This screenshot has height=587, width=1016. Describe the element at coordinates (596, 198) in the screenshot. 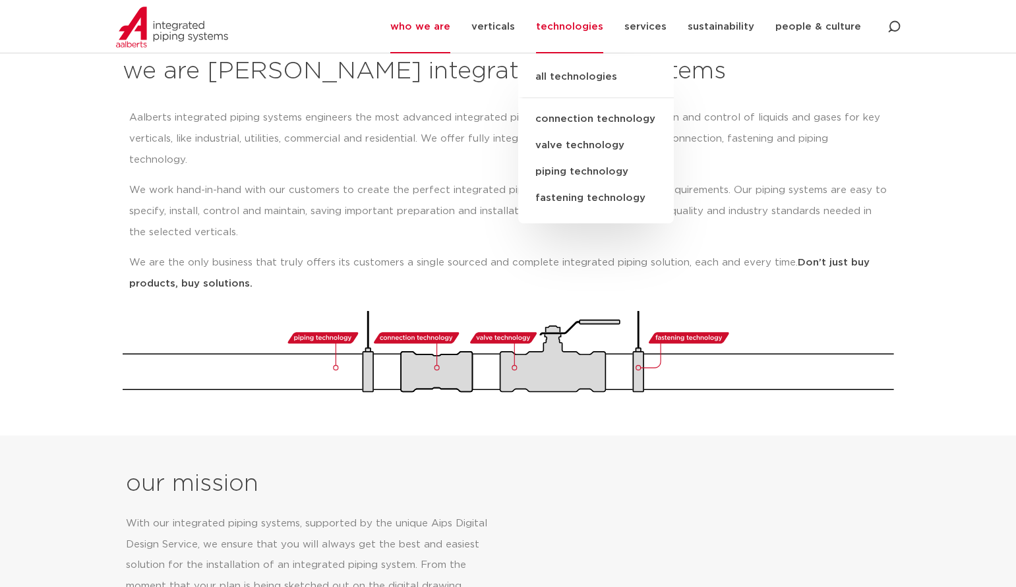

I see `a: fastening technology` at that location.